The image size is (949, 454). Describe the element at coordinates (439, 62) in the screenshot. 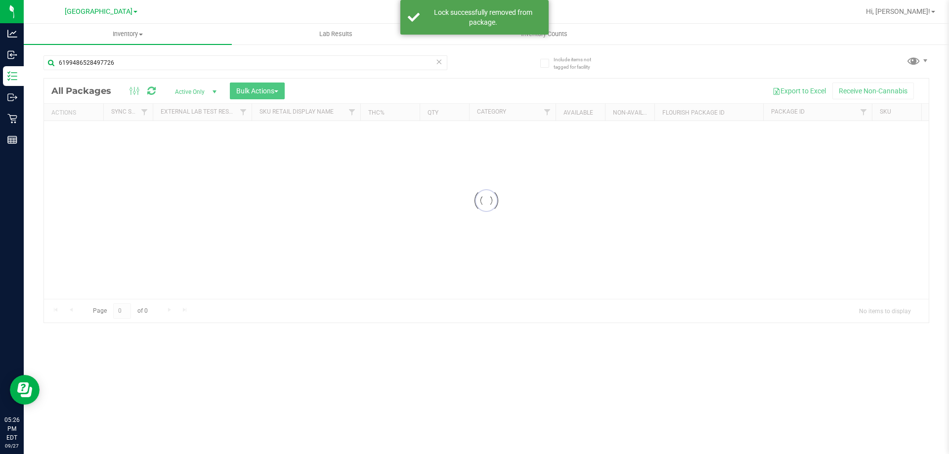

I see `span: Clear` at that location.